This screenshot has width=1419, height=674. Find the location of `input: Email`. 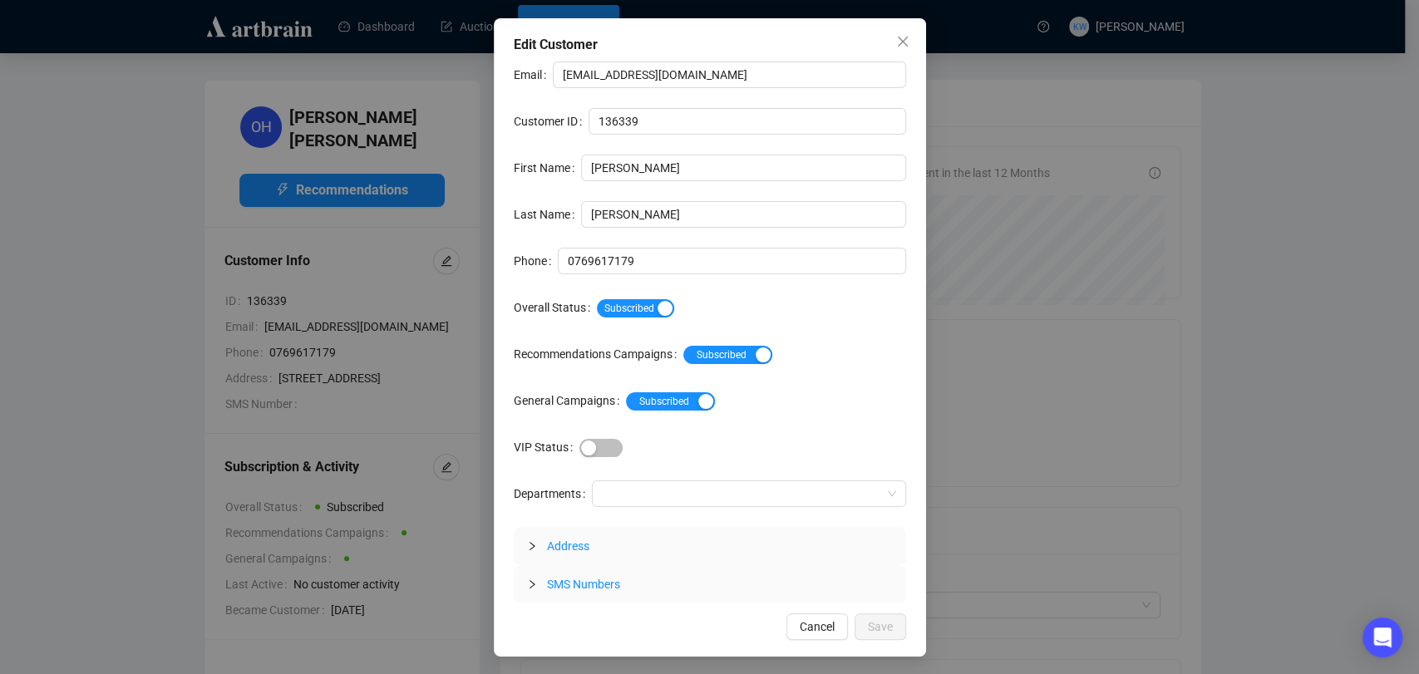

input: Email is located at coordinates (729, 75).